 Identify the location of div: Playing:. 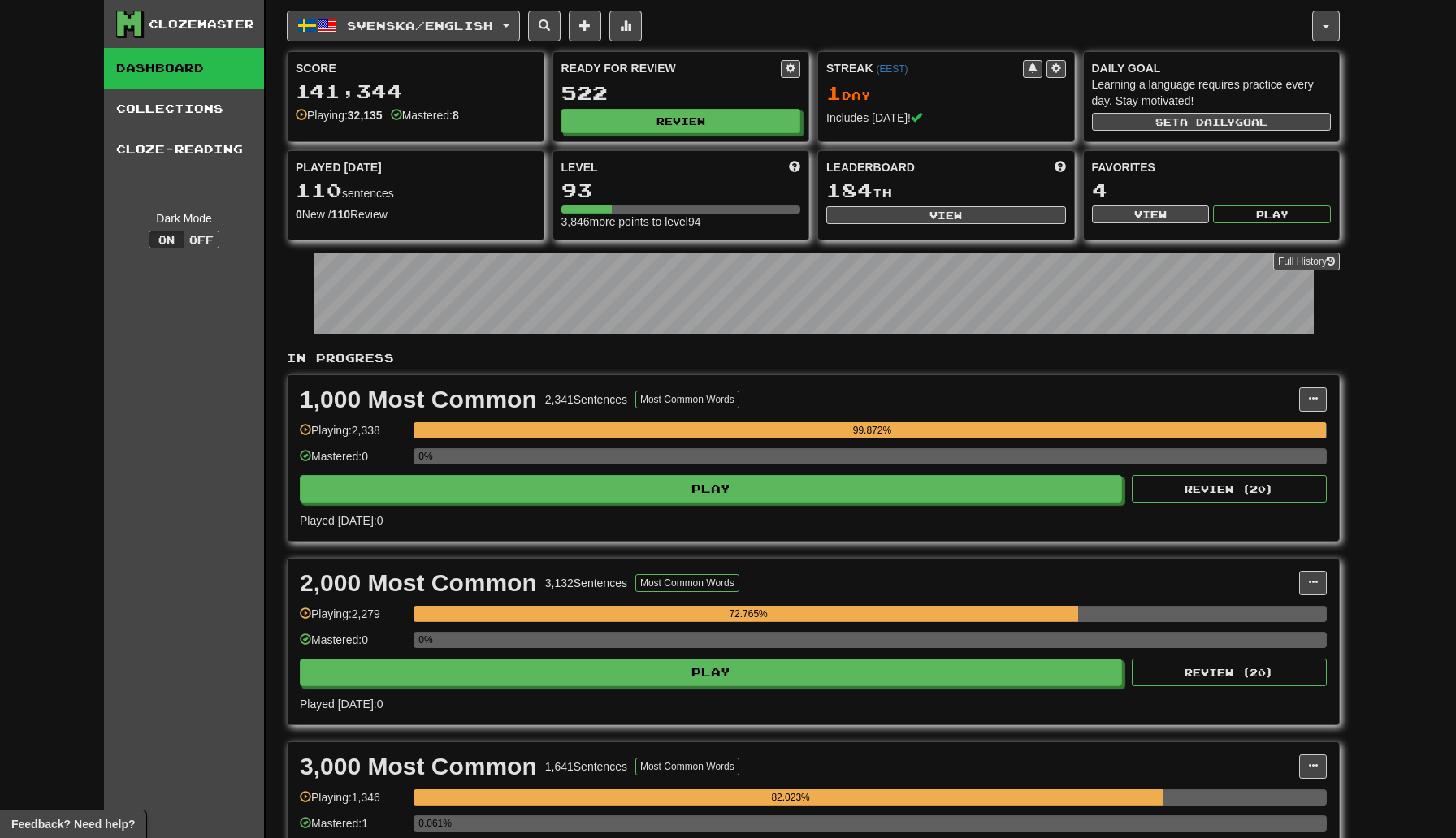
(339, 116).